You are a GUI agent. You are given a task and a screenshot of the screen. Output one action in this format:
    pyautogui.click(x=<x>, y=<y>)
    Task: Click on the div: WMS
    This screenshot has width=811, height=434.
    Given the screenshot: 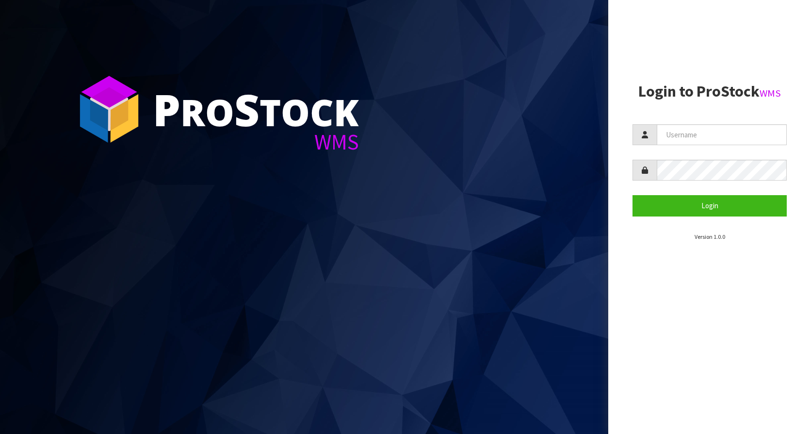 What is the action you would take?
    pyautogui.click(x=256, y=142)
    